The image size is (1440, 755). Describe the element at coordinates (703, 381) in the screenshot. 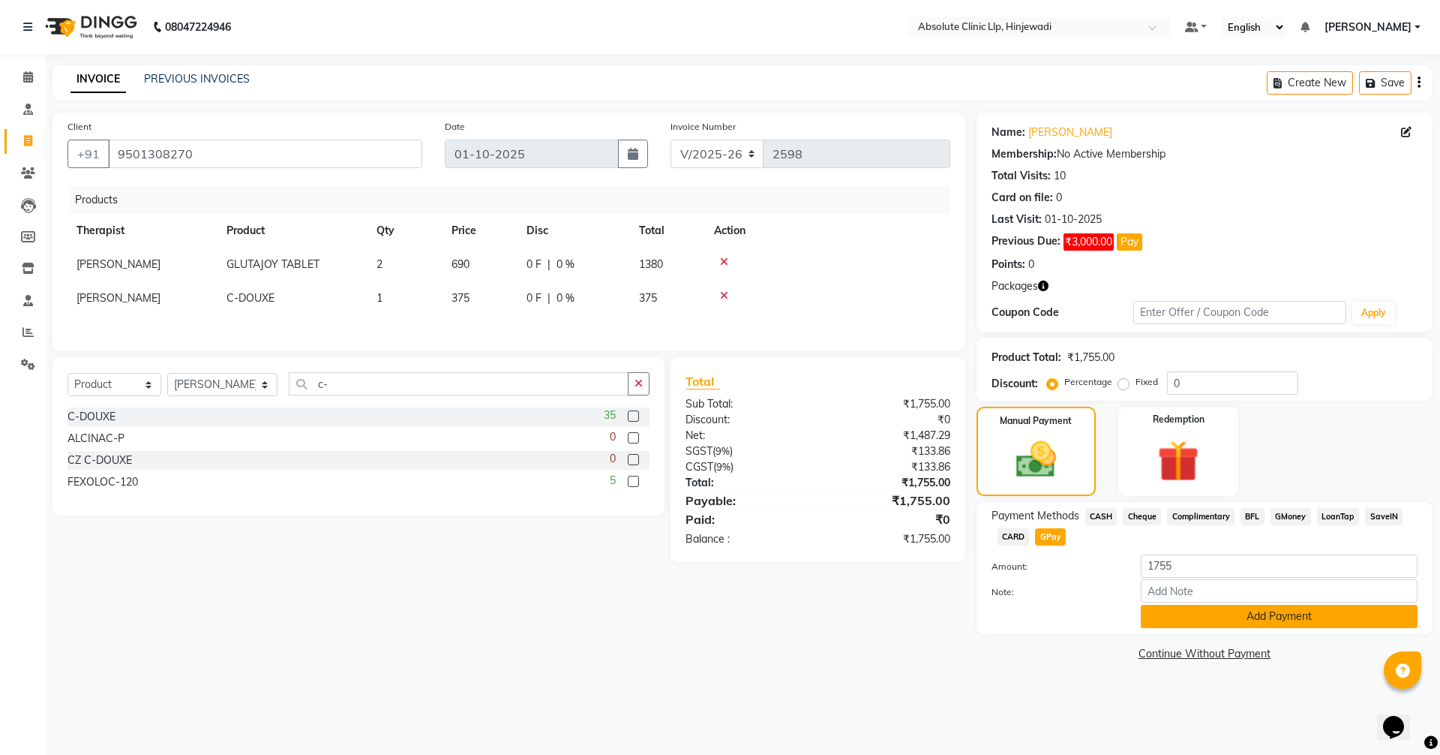

I see `span: Total` at that location.